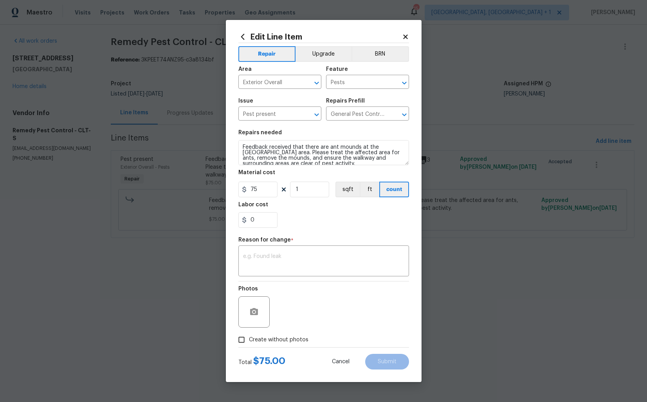  What do you see at coordinates (348, 190) in the screenshot?
I see `button: sqft` at bounding box center [348, 190].